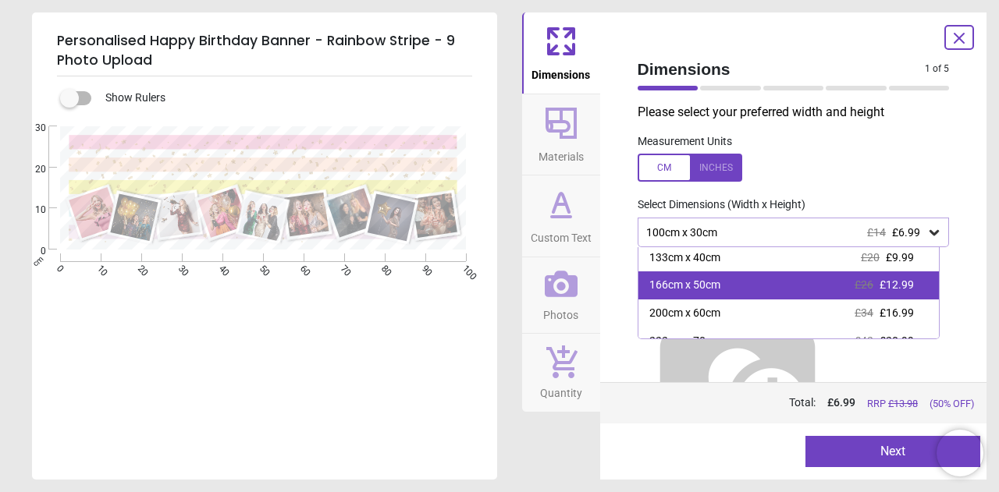  Describe the element at coordinates (283, 98) in the screenshot. I see `div: Show Rulers` at that location.